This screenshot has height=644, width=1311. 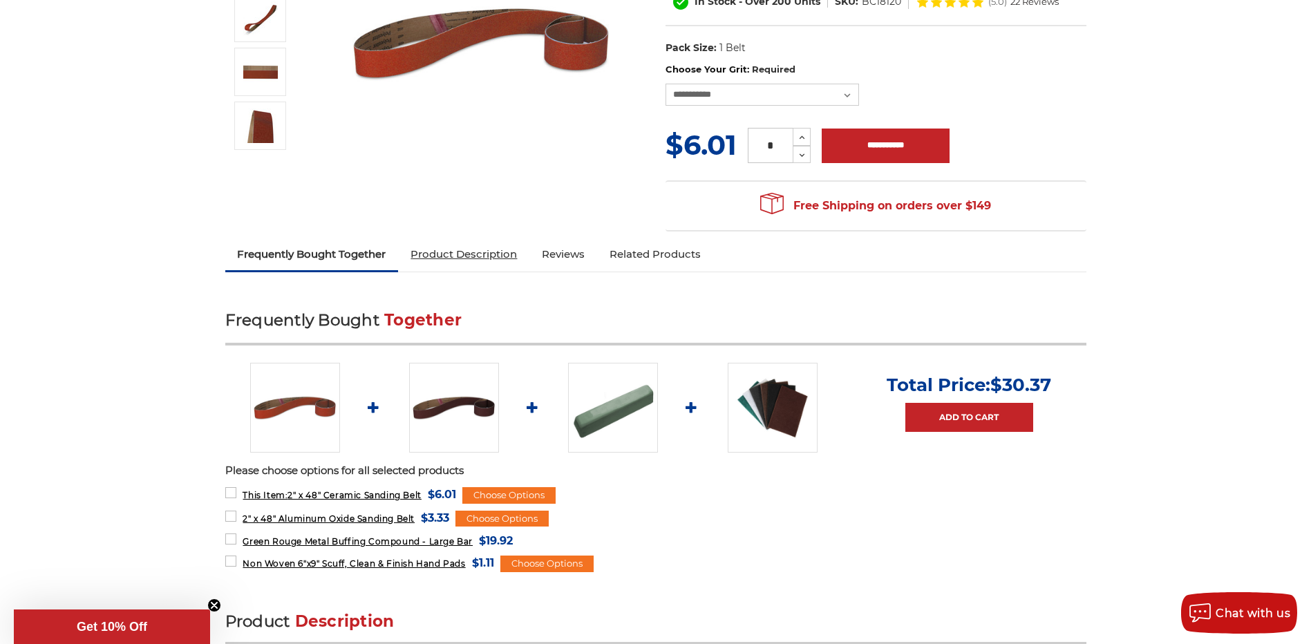 I want to click on span: 2" x 48" Ceramic Sanding Belt, so click(x=332, y=495).